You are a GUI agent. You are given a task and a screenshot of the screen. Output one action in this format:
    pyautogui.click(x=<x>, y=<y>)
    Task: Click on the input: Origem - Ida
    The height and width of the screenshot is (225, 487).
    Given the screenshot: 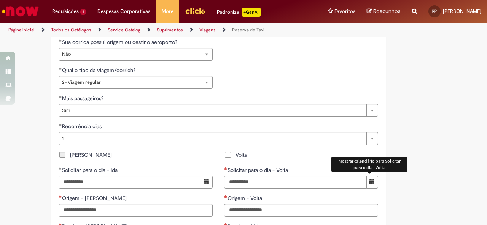 What is the action you would take?
    pyautogui.click(x=135, y=211)
    